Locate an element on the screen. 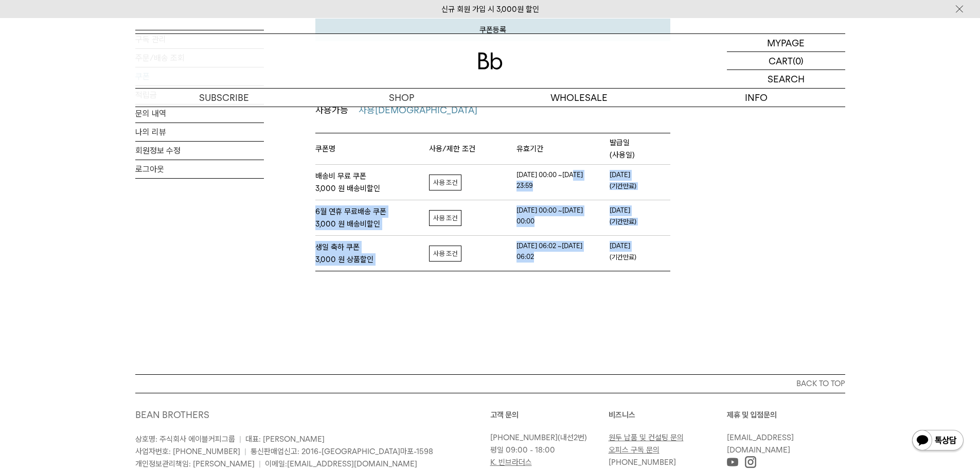  img: 카카오톡 채널 1:1 채팅 버튼 is located at coordinates (938, 441).